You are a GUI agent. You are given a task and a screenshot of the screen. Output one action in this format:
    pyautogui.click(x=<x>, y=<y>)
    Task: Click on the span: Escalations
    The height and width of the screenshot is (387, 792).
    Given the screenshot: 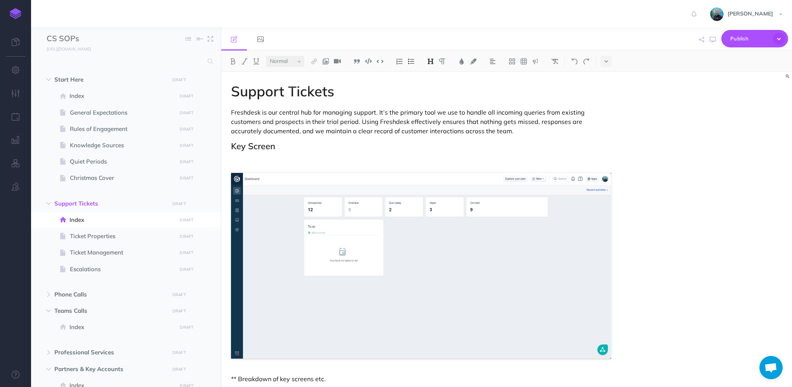 What is the action you would take?
    pyautogui.click(x=122, y=269)
    